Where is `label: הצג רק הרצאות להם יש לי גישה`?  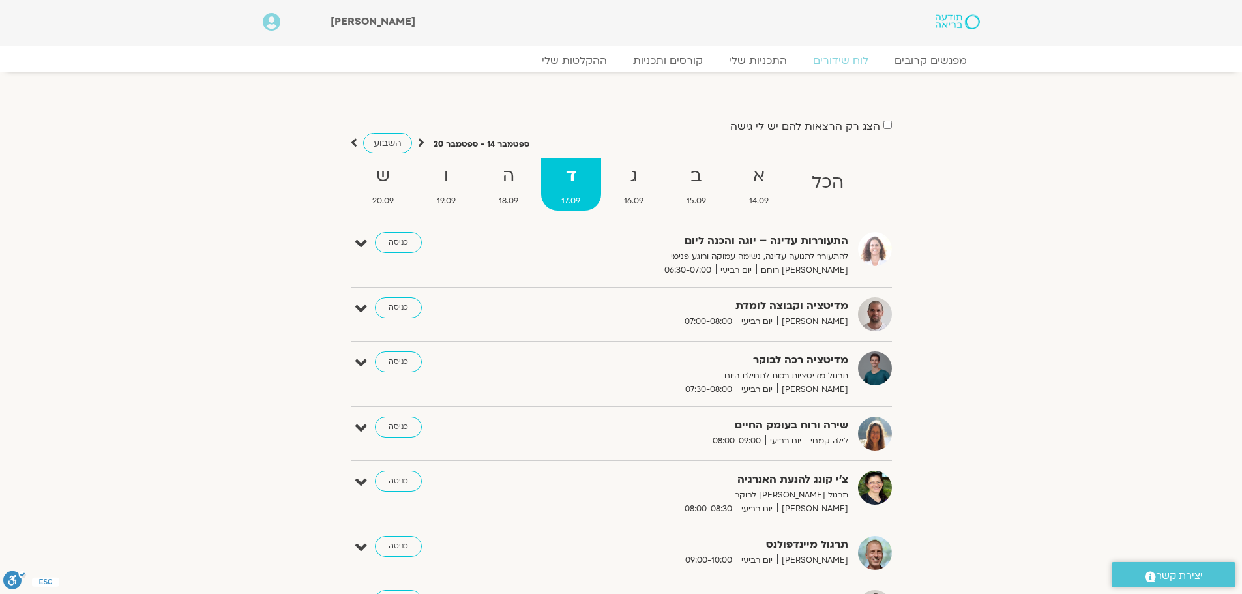
label: הצג רק הרצאות להם יש לי גישה is located at coordinates (805, 127).